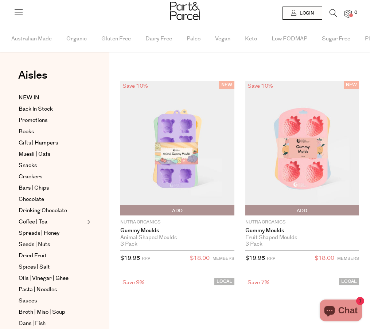 Image resolution: width=370 pixels, height=329 pixels. What do you see at coordinates (52, 290) in the screenshot?
I see `a: Pasta | Noodles` at bounding box center [52, 290].